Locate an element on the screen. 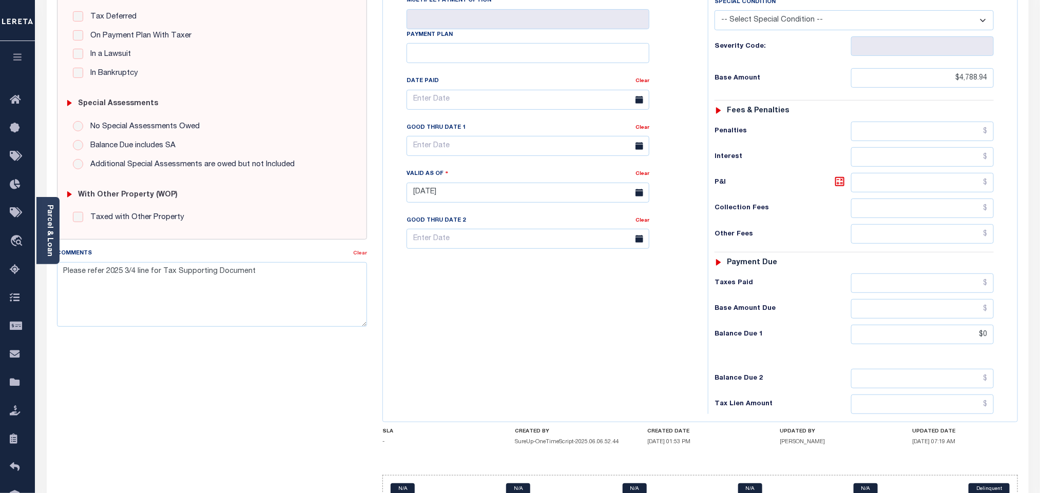 The width and height of the screenshot is (1040, 493). label: In Bankruptcy is located at coordinates (111, 73).